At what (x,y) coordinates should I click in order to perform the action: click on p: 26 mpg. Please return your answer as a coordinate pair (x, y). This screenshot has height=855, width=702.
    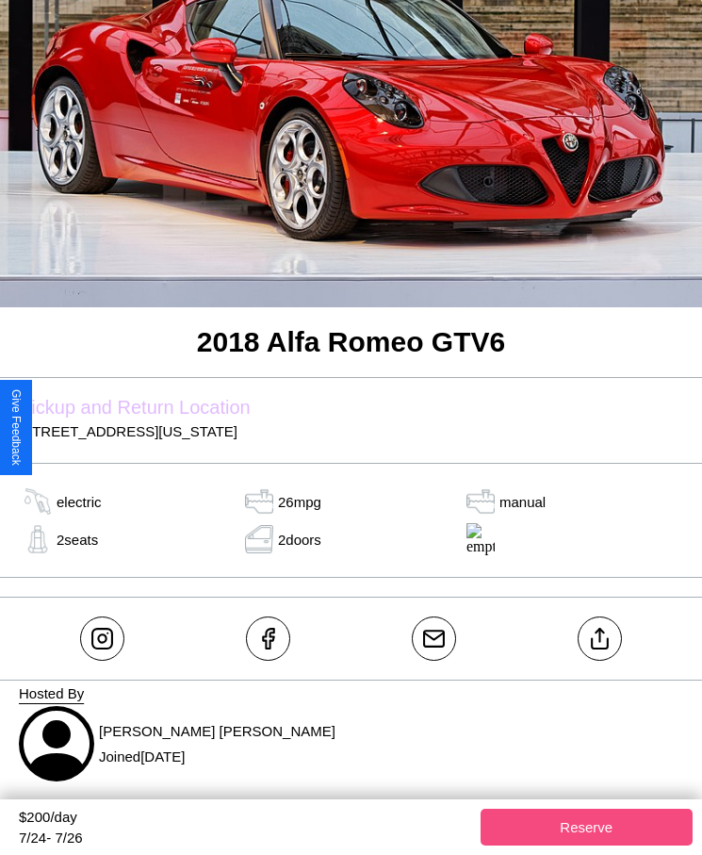
    Looking at the image, I should click on (300, 501).